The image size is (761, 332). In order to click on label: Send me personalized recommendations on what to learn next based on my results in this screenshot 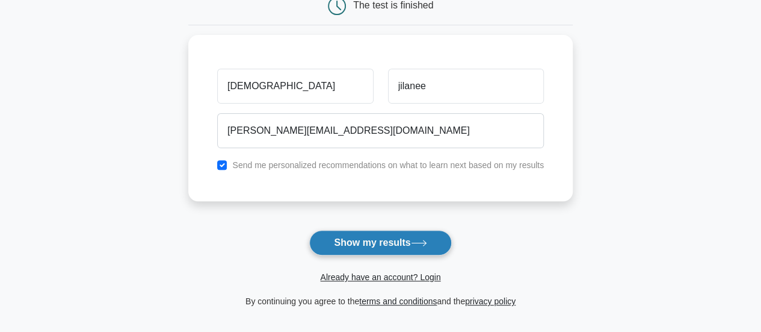, I will do `click(388, 165)`.